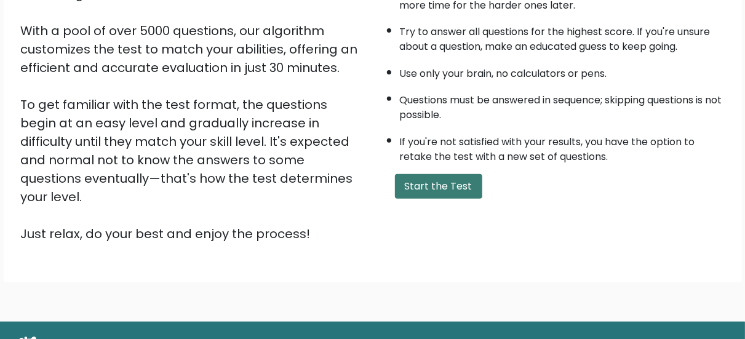  What do you see at coordinates (562, 105) in the screenshot?
I see `li: Questions must be answered in sequence; skipping questions is not possible.` at bounding box center [562, 105].